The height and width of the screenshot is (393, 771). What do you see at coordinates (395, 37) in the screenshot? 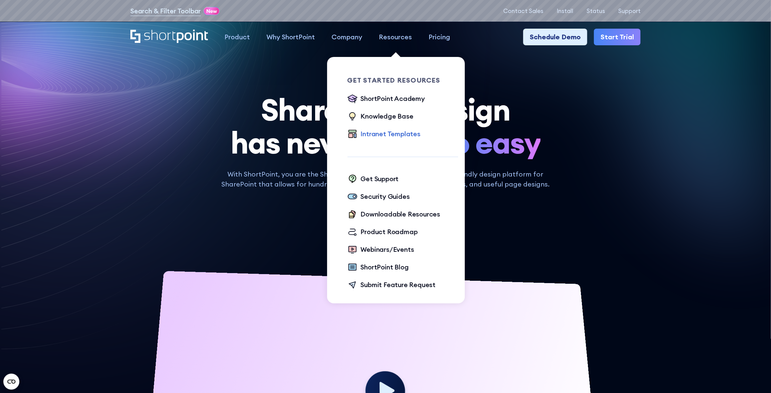
I see `div: Resources` at bounding box center [395, 37].